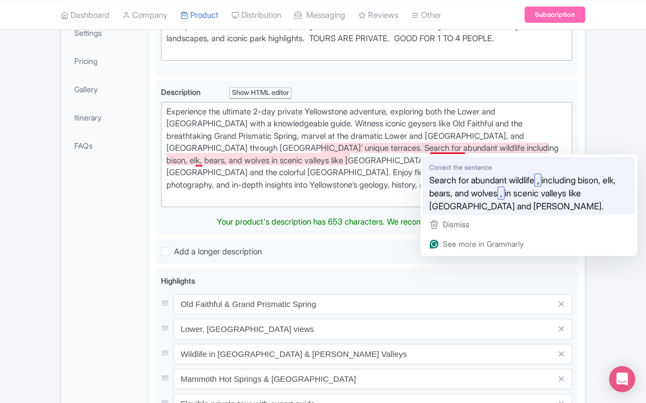 The width and height of the screenshot is (646, 403). Describe the element at coordinates (260, 93) in the screenshot. I see `div: Show HTML editor` at that location.